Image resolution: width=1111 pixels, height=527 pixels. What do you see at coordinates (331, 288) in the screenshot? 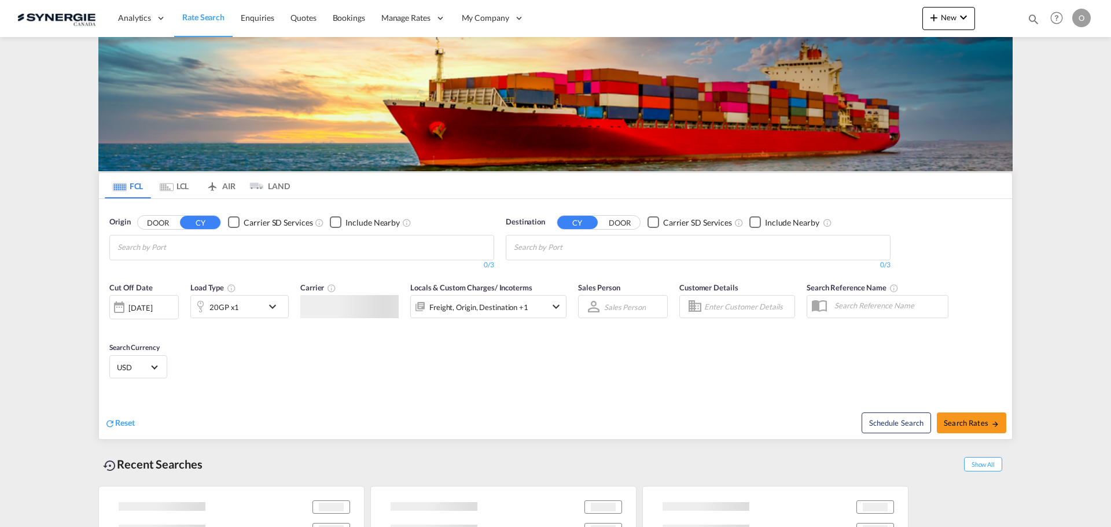
I see `md-icon: The selected Trucker/Carrierwill be displayed in the rate results If the rates are from another f...` at bounding box center [331, 288].